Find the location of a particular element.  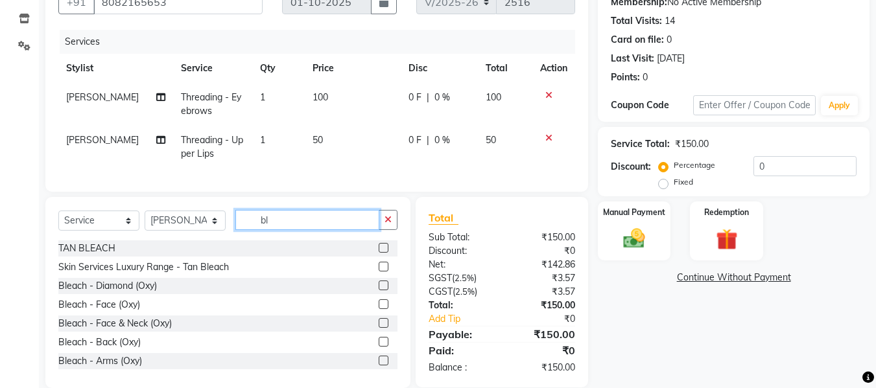

th: Action is located at coordinates (554, 68).